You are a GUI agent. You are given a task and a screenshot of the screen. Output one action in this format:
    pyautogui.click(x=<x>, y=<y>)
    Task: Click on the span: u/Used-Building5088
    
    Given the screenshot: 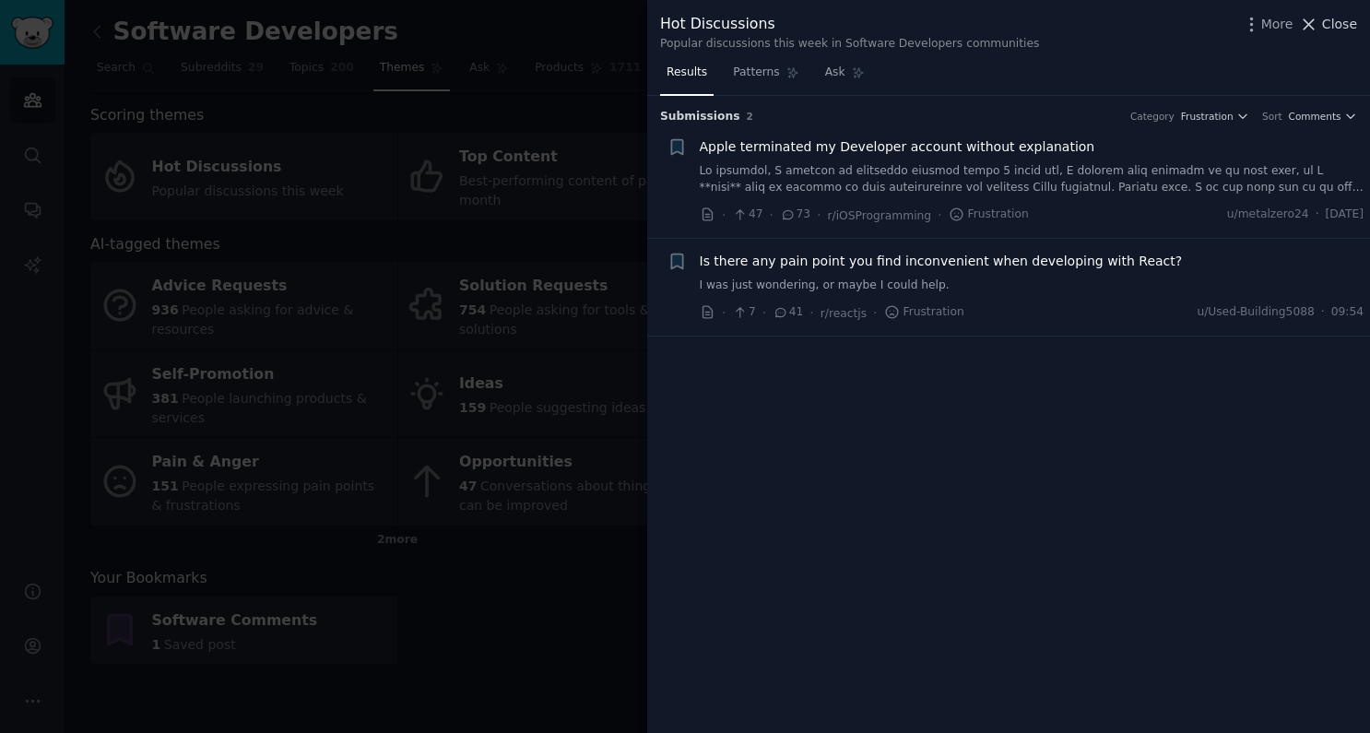 What is the action you would take?
    pyautogui.click(x=1254, y=312)
    